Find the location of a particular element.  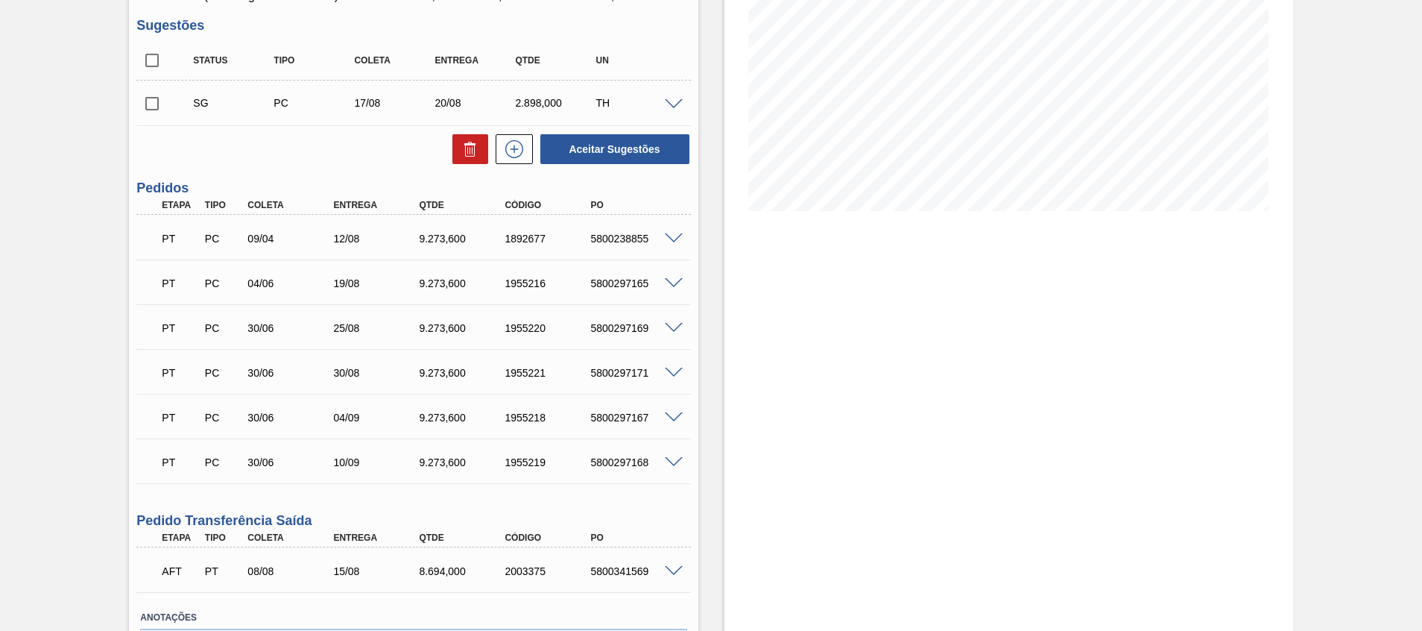

p: AFT is located at coordinates (180, 571).